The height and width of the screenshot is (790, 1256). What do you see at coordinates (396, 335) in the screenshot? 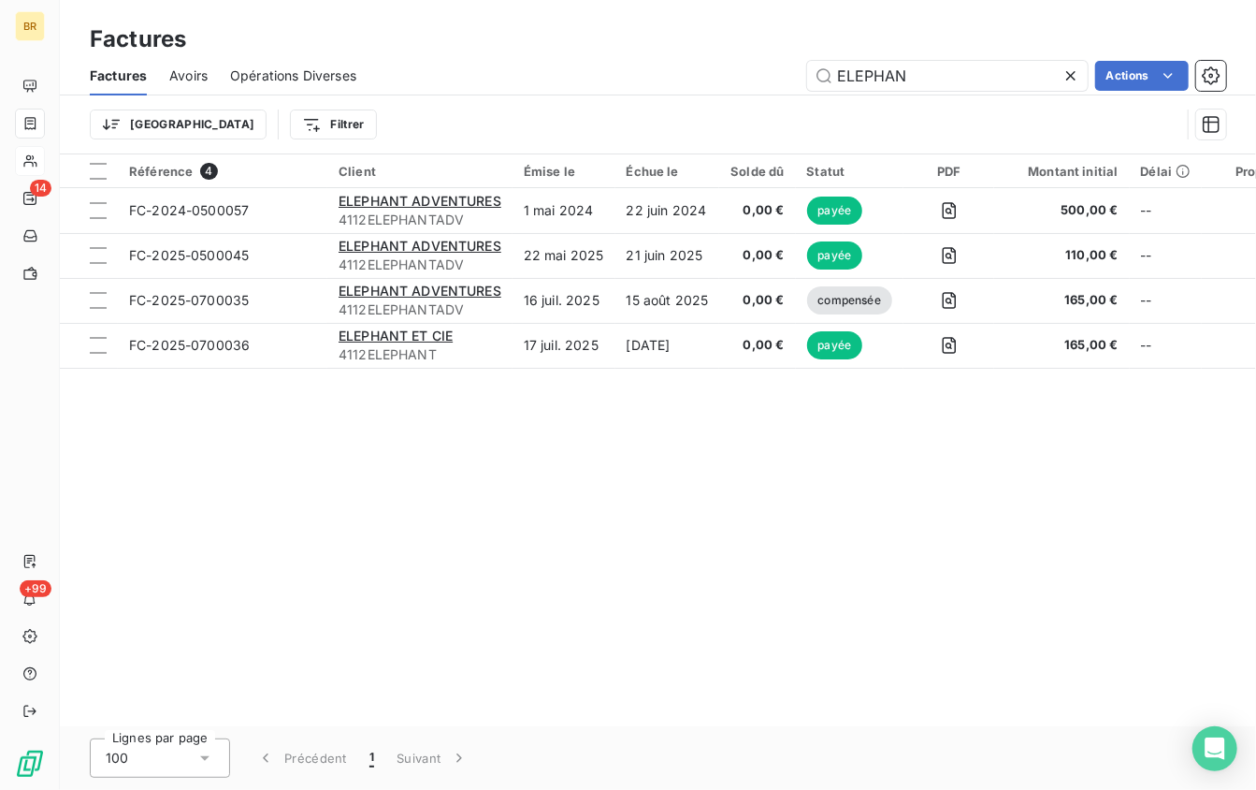
I see `span: ELEPHANT ET CIE` at bounding box center [396, 335].